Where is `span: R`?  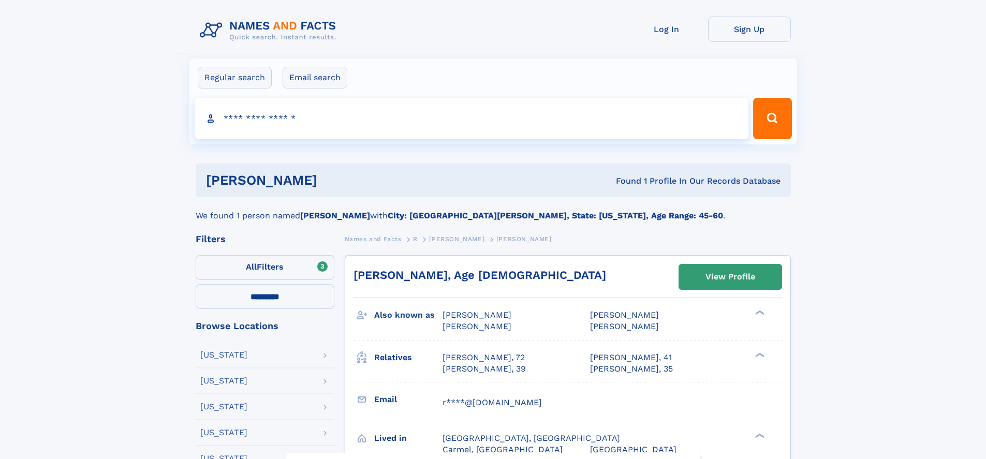
span: R is located at coordinates (415, 239).